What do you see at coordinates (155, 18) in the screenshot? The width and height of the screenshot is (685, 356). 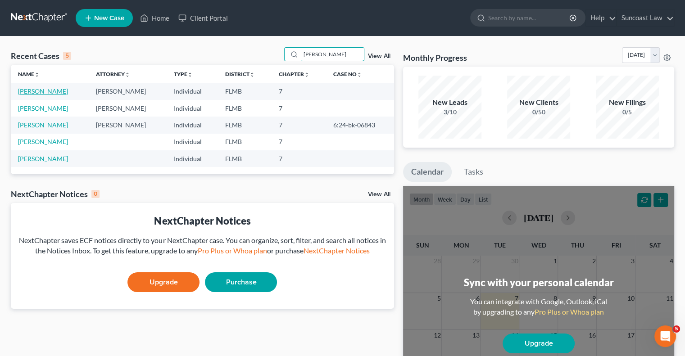 I see `a: Home` at bounding box center [155, 18].